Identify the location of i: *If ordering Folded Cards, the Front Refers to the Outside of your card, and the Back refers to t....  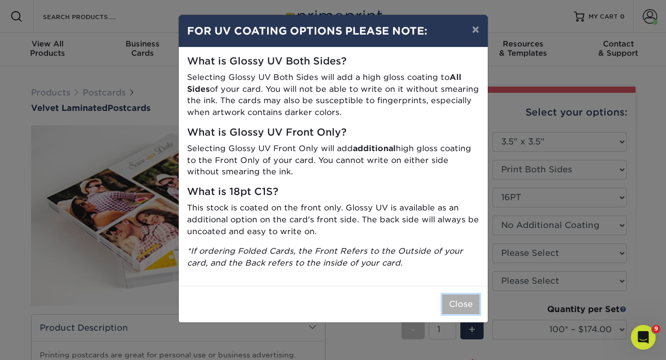
(325, 257).